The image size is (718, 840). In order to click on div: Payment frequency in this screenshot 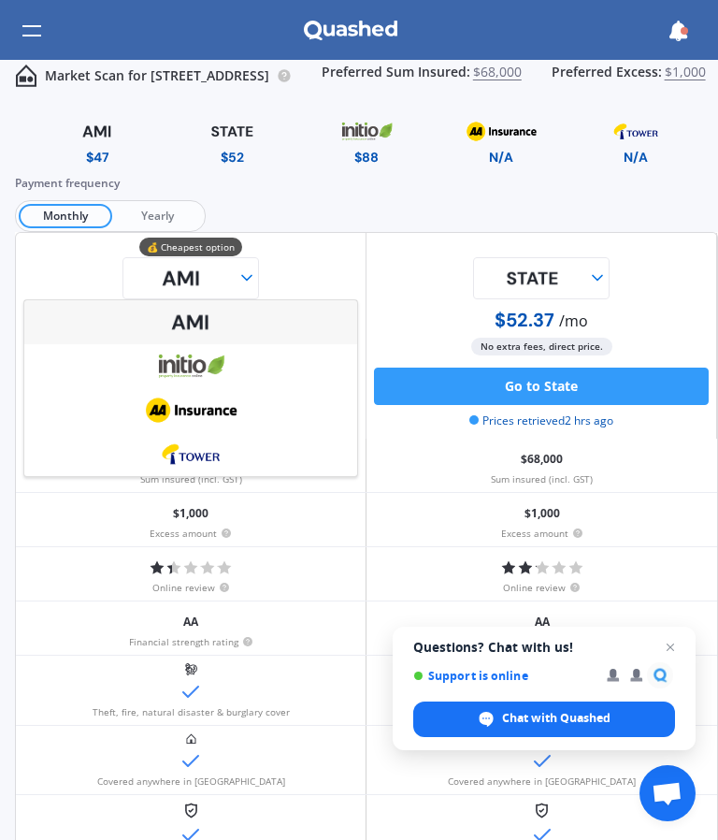, I will do `click(367, 183)`.